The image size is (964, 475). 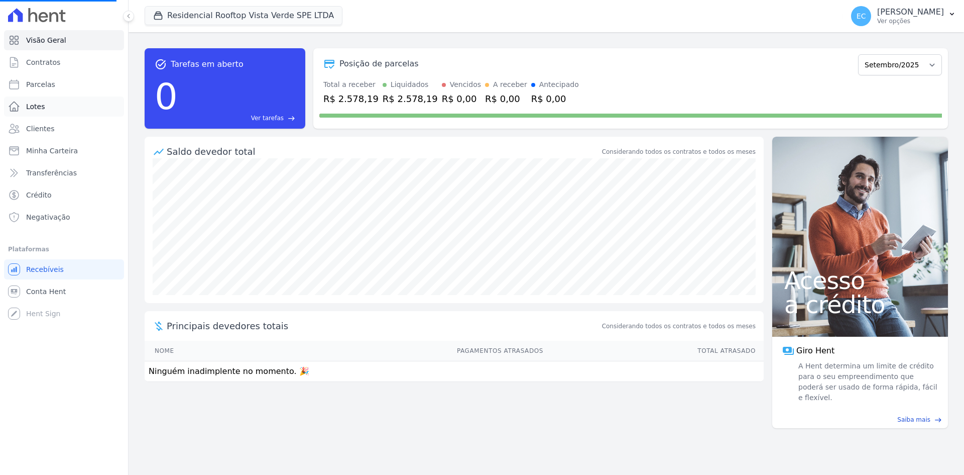 I want to click on span: Recebíveis, so click(x=45, y=269).